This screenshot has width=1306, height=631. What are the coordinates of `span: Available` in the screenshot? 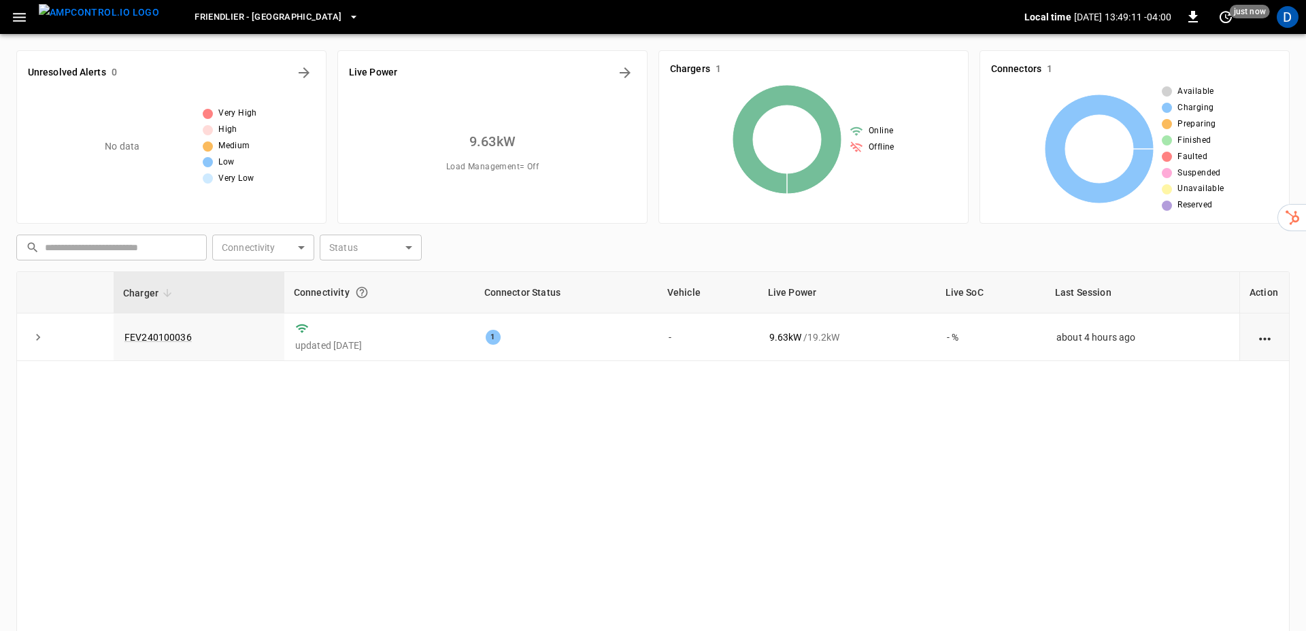 It's located at (1196, 92).